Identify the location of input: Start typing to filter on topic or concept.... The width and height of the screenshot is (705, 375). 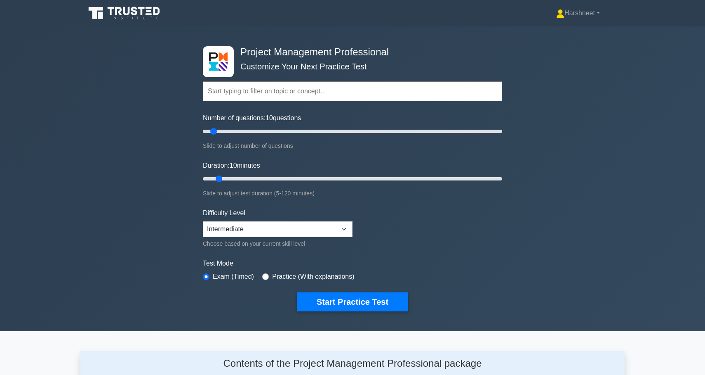
(353, 91).